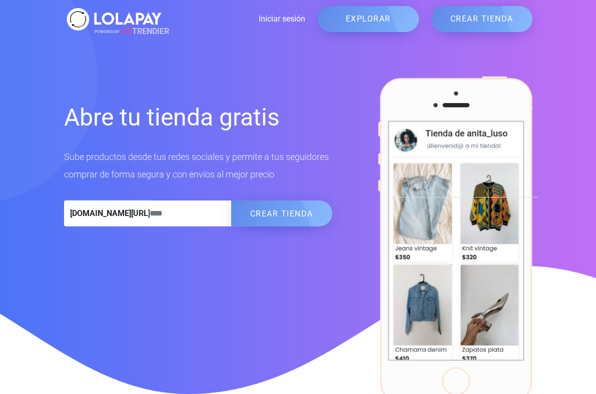  I want to click on button: CREAR TIENDA, so click(282, 214).